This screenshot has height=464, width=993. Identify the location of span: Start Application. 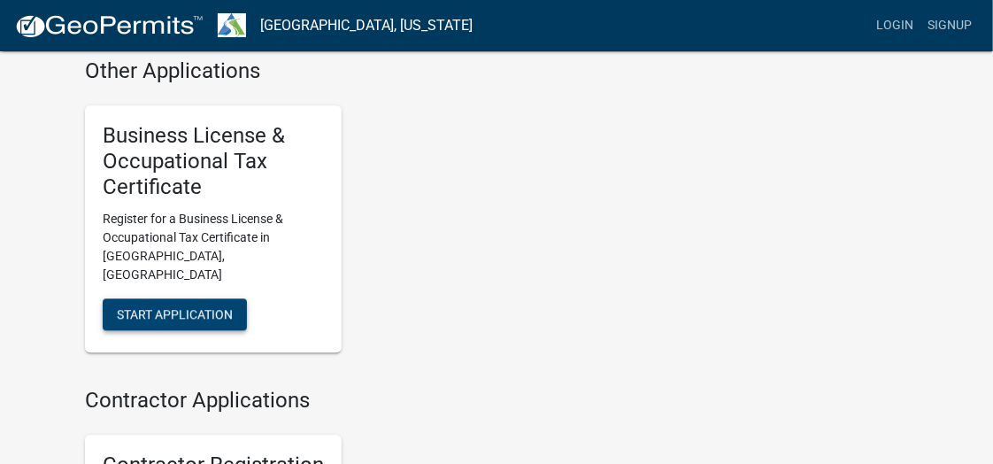
(174, 314).